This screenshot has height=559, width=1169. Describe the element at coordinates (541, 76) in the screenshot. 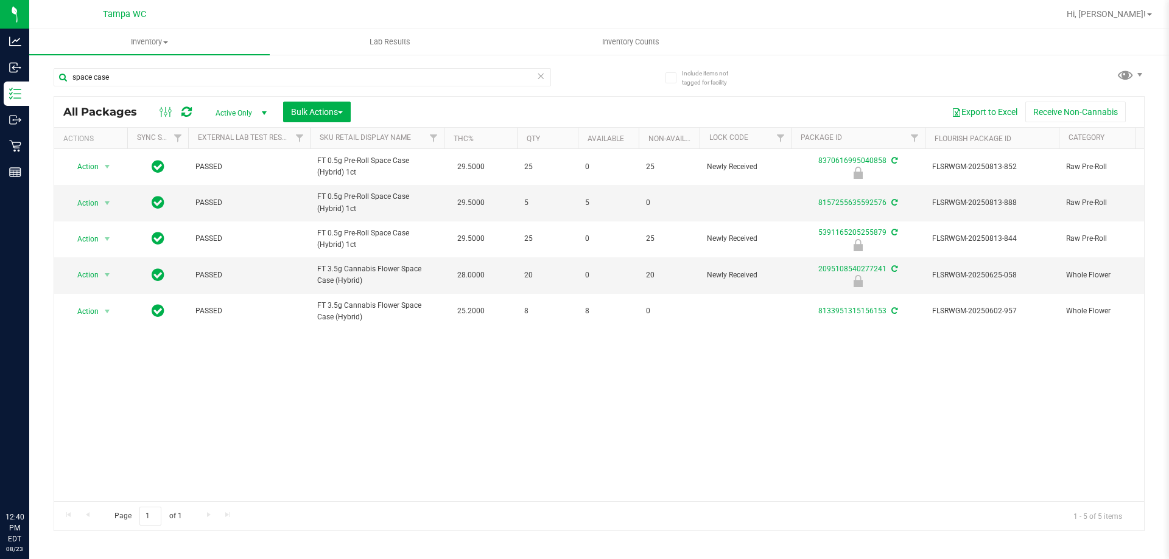

I see `span: Clear` at that location.